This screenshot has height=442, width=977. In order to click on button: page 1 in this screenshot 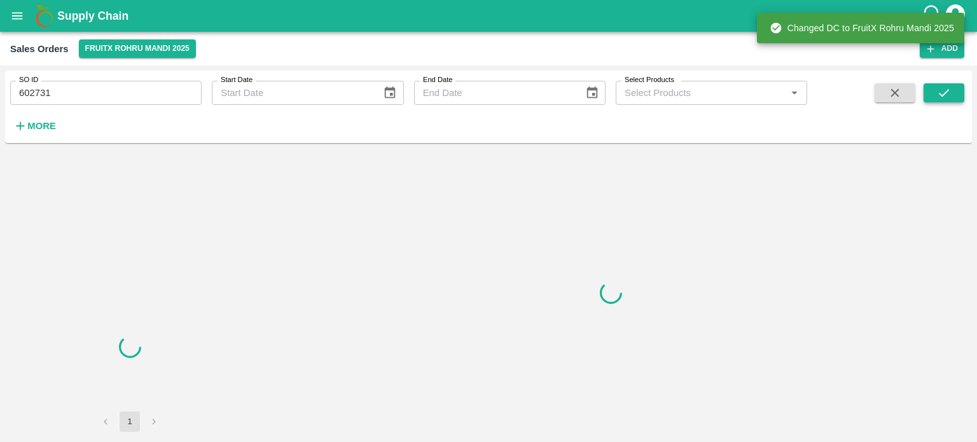, I will do `click(130, 422)`.